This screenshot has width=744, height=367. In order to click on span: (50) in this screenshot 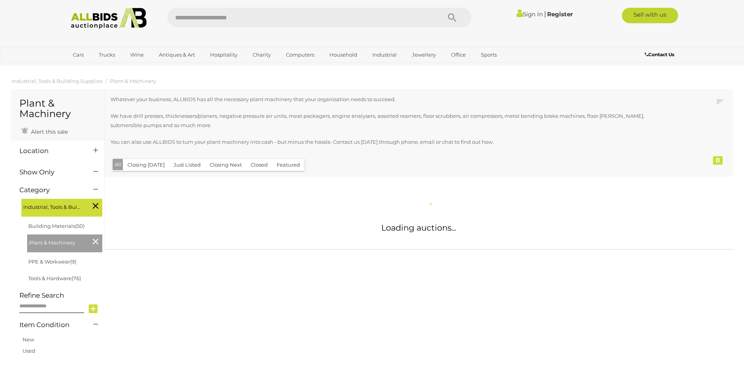, I will do `click(80, 226)`.